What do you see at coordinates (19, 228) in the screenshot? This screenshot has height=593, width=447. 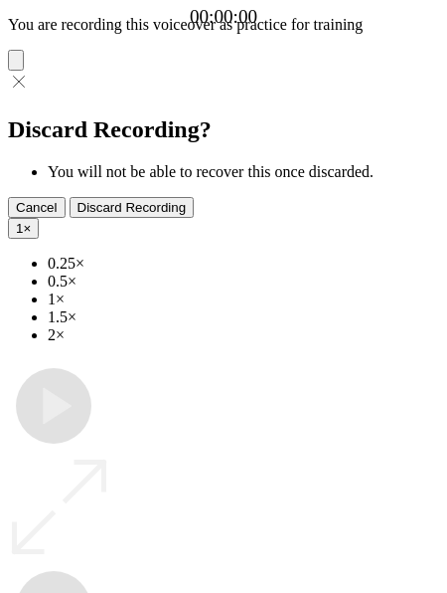 I see `span: 1` at bounding box center [19, 228].